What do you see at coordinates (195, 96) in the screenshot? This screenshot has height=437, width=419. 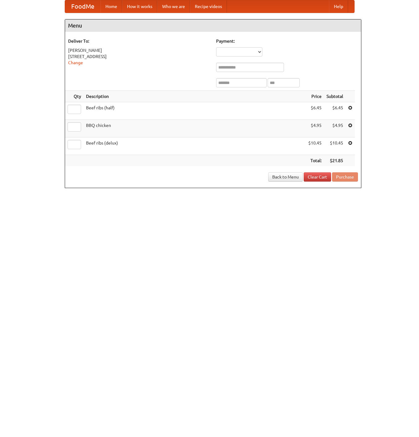 I see `th: Description` at bounding box center [195, 96].